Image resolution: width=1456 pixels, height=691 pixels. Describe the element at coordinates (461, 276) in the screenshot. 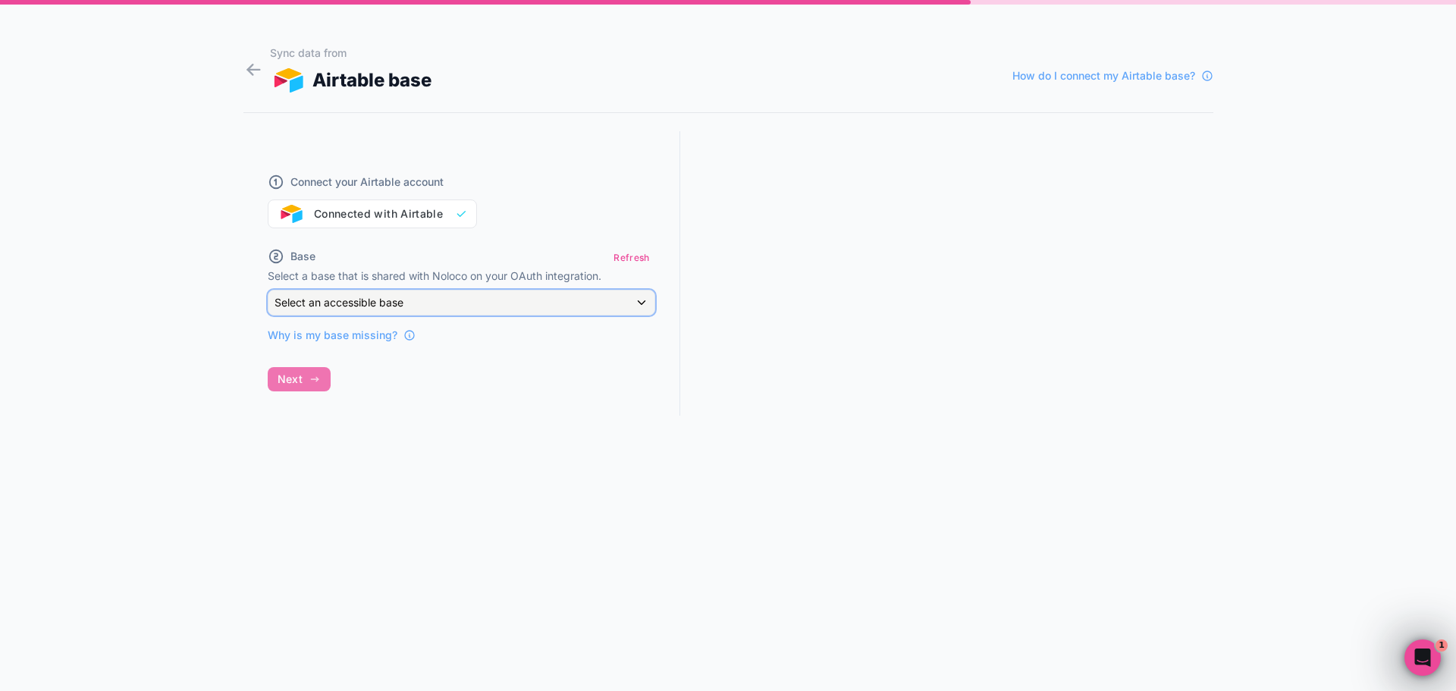

I see `p: Select a base that is shared with Noloco on your OAuth integration.` at that location.